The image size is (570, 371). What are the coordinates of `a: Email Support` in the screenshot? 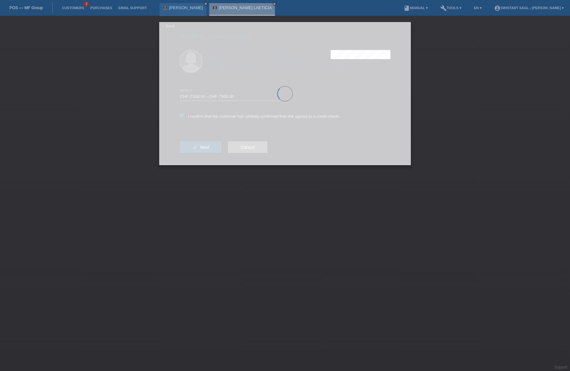 It's located at (133, 8).